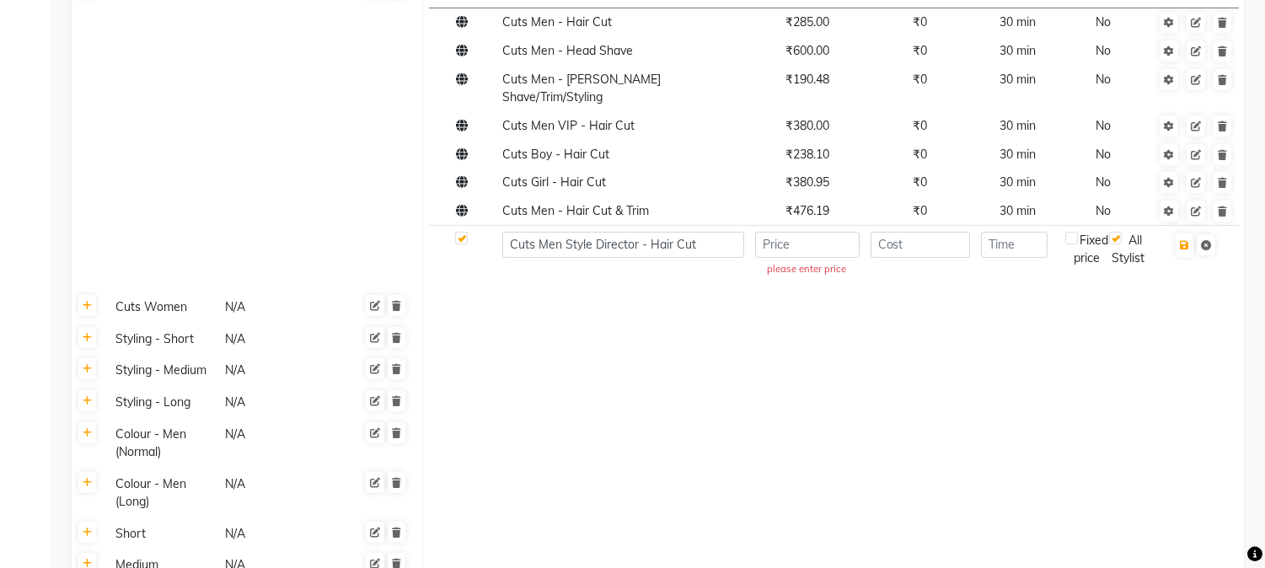 Image resolution: width=1265 pixels, height=568 pixels. What do you see at coordinates (576, 211) in the screenshot?
I see `span: Cuts Men - Hair Cut & Trim` at bounding box center [576, 211].